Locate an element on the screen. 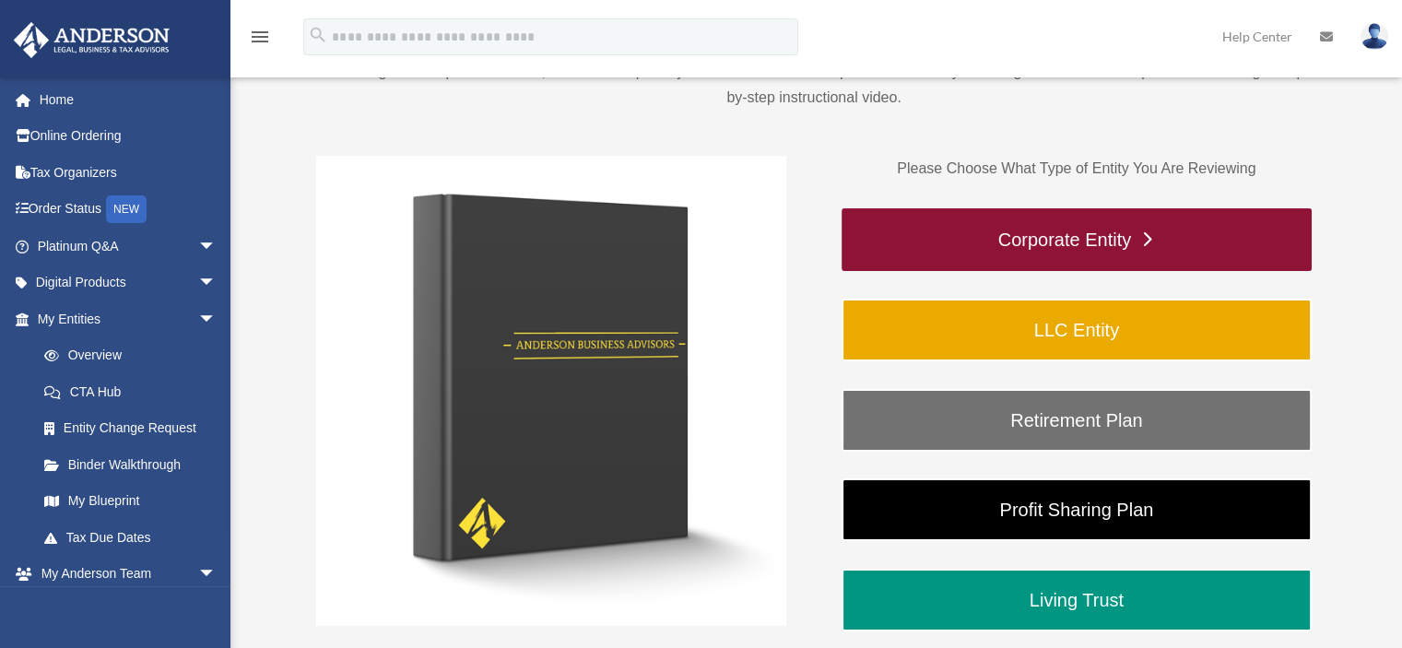 This screenshot has width=1402, height=648. p: Please Choose What Type of Entity You Are Reviewing is located at coordinates (1076, 169).